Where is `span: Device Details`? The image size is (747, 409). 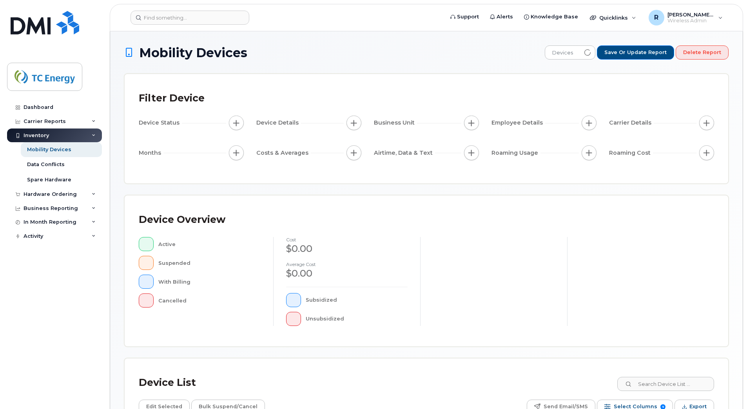 span: Device Details is located at coordinates (279, 123).